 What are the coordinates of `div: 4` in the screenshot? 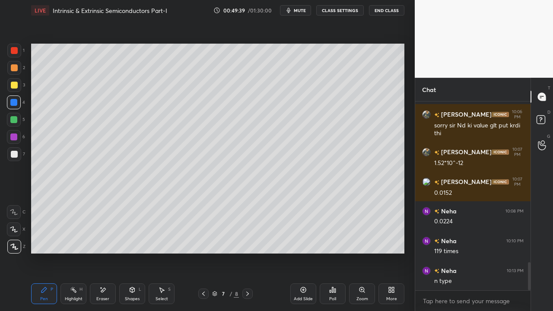 It's located at (16, 102).